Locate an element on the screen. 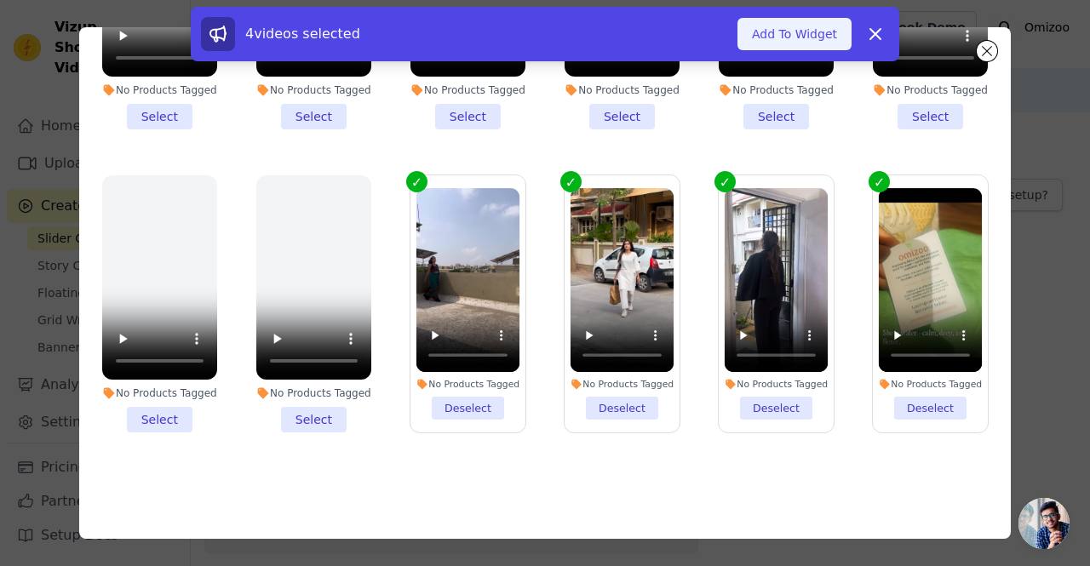  span: 4 videos selected is located at coordinates (302, 33).